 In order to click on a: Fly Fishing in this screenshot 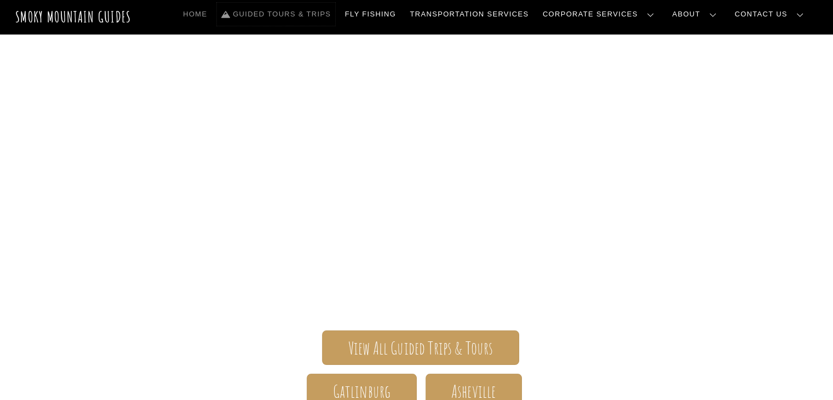, I will do `click(370, 14)`.